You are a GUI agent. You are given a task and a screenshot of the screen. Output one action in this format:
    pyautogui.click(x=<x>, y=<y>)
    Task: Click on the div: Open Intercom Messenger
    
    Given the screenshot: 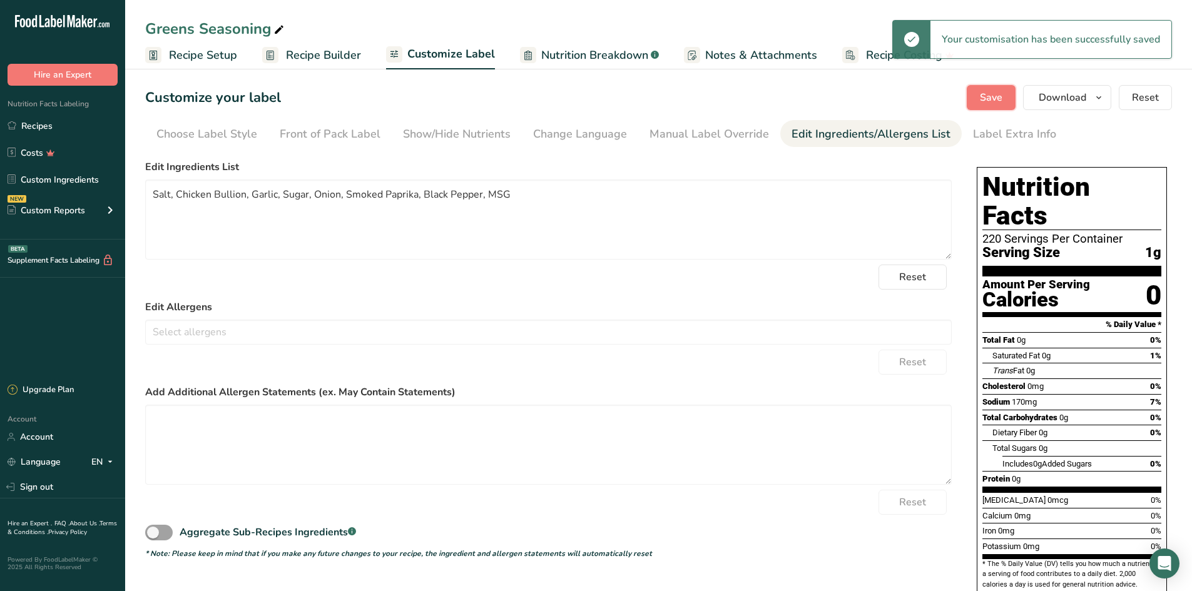 What is the action you would take?
    pyautogui.click(x=1165, y=564)
    